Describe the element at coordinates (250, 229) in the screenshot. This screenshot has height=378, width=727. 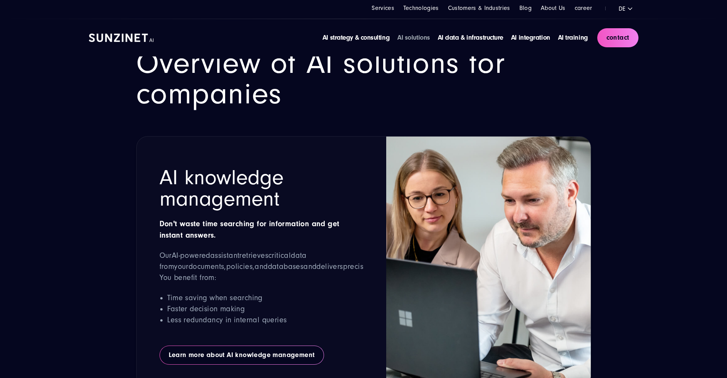
I see `font: Don't waste time searching for information and get instant answers.` at that location.